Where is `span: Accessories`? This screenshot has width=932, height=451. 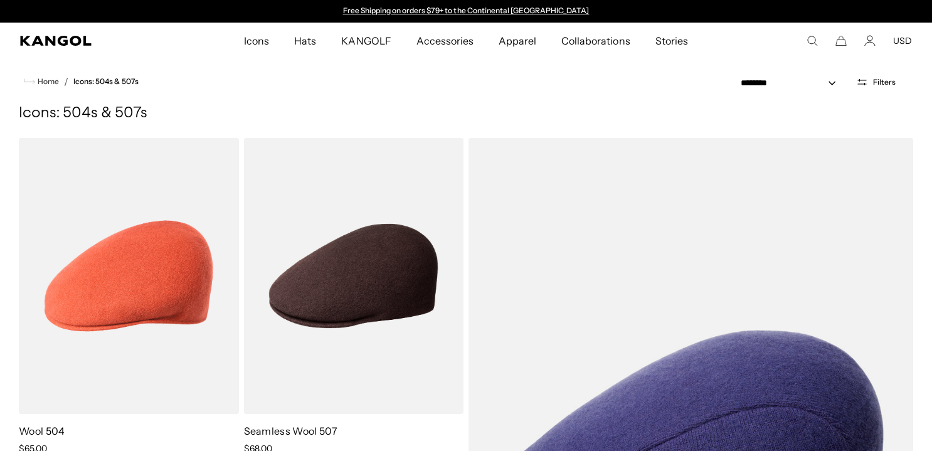 span: Accessories is located at coordinates (444, 41).